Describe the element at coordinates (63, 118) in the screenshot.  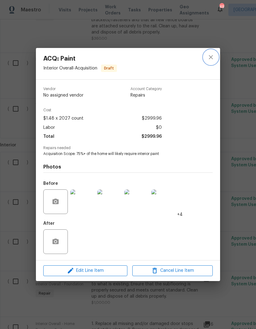
I see `span: $1.48 x 2027 count` at that location.